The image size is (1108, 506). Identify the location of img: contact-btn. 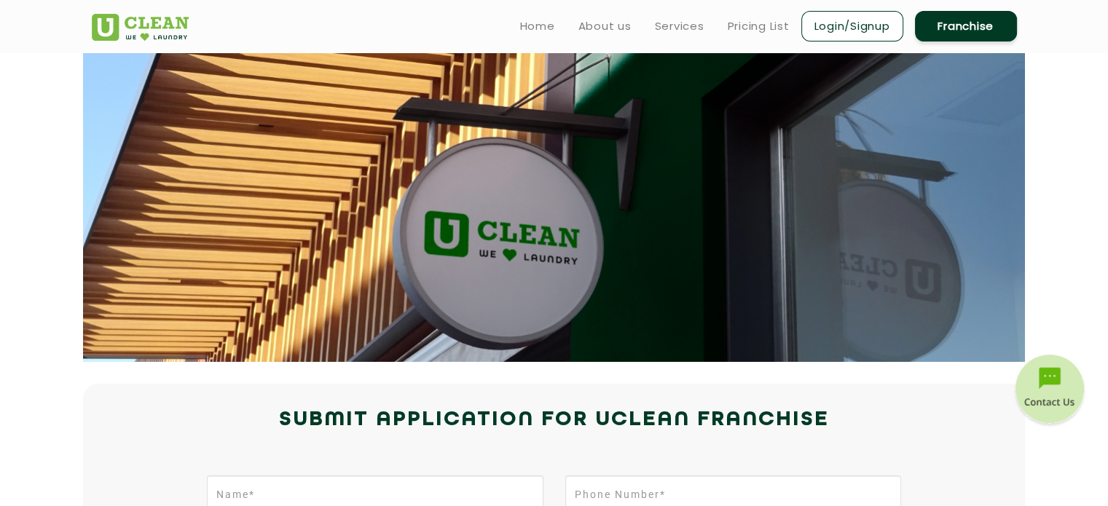
(1050, 391).